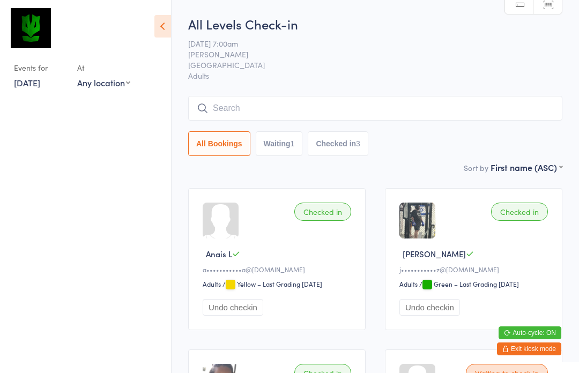 The image size is (579, 373). Describe the element at coordinates (530, 333) in the screenshot. I see `button: Auto-cycle: ON` at that location.